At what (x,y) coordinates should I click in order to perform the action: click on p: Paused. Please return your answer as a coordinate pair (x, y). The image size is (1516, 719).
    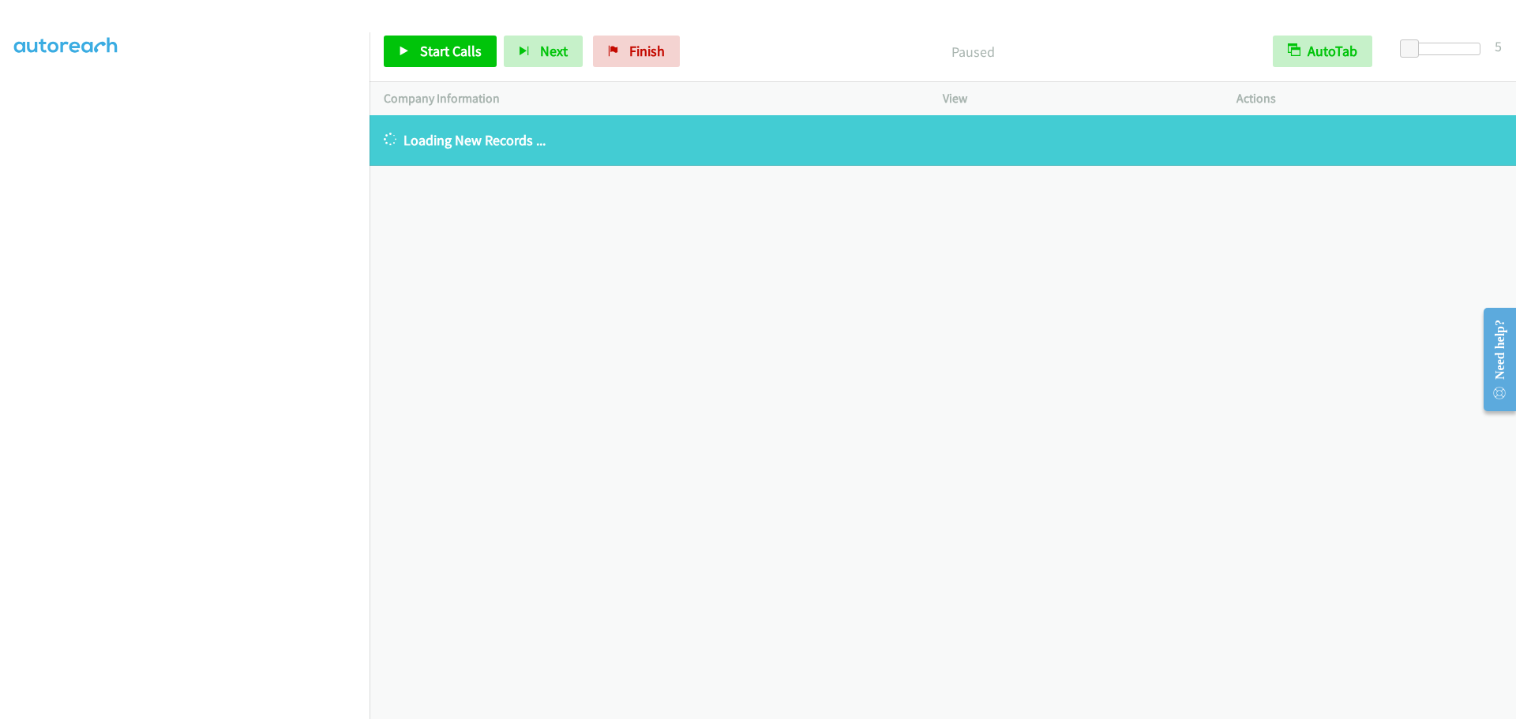
    Looking at the image, I should click on (973, 51).